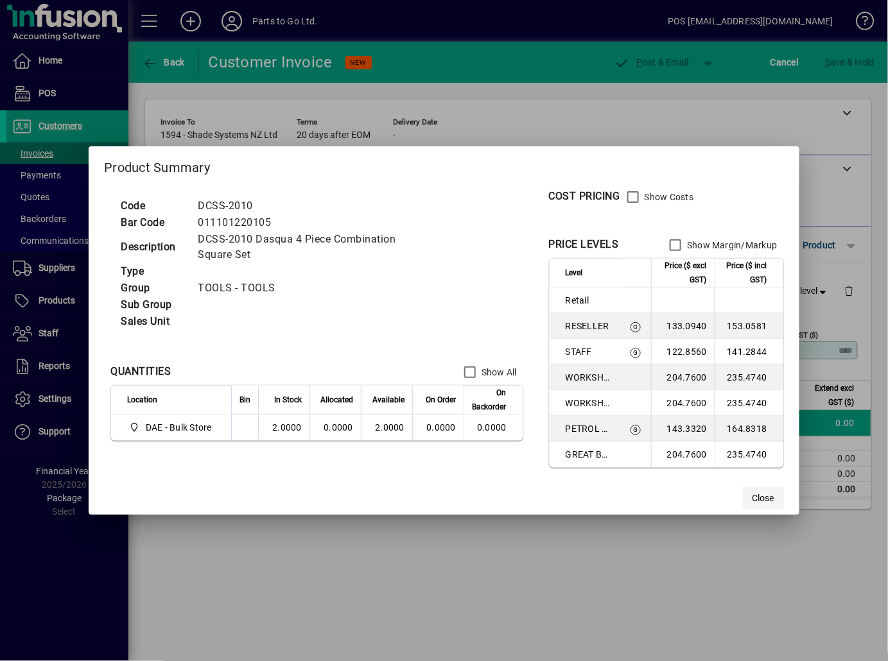 The width and height of the screenshot is (888, 661). What do you see at coordinates (589, 326) in the screenshot?
I see `span: RESELLER` at bounding box center [589, 326].